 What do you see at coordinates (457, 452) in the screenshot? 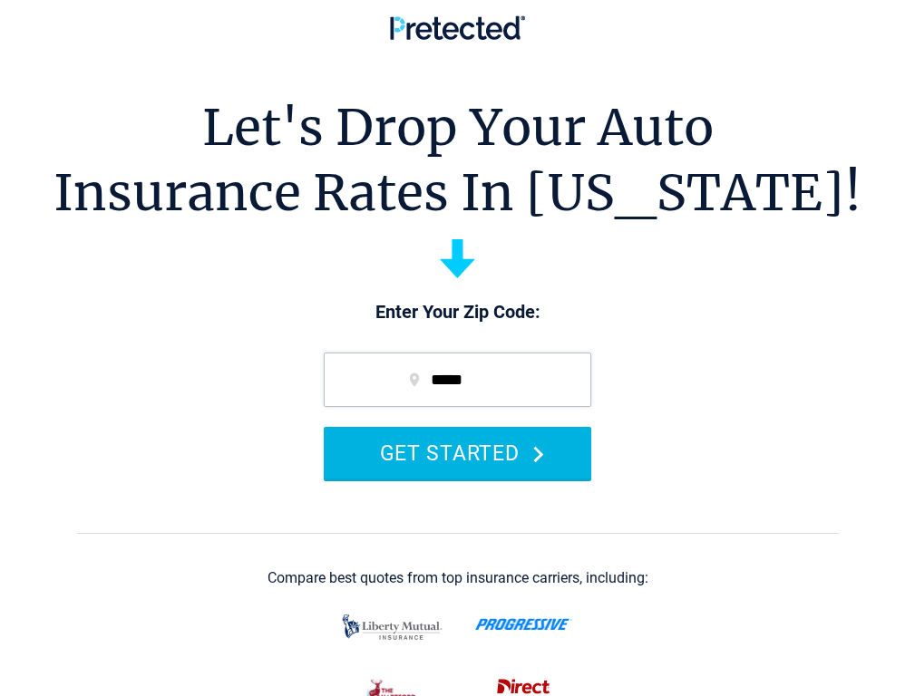
I see `button: GET STARTED` at bounding box center [457, 452].